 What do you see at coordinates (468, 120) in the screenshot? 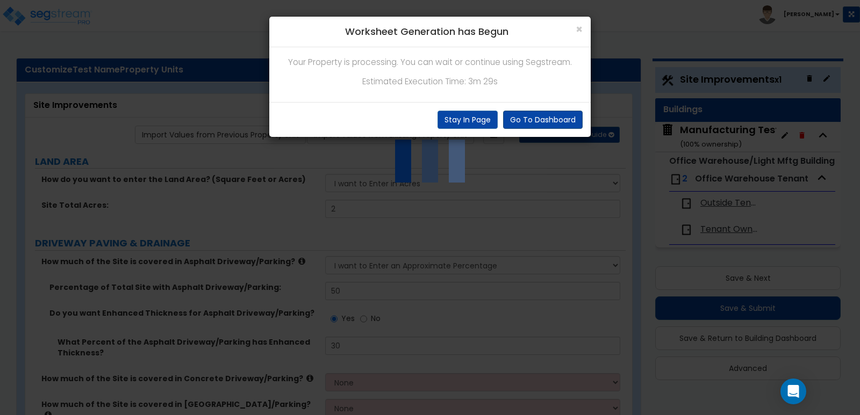
I see `button: Stay In Page` at bounding box center [468, 120].